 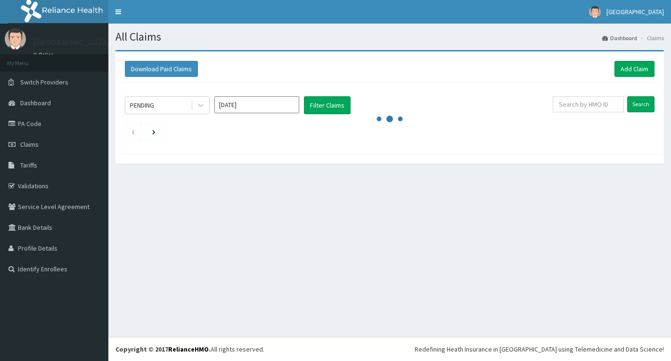 I want to click on a: Online, so click(x=44, y=55).